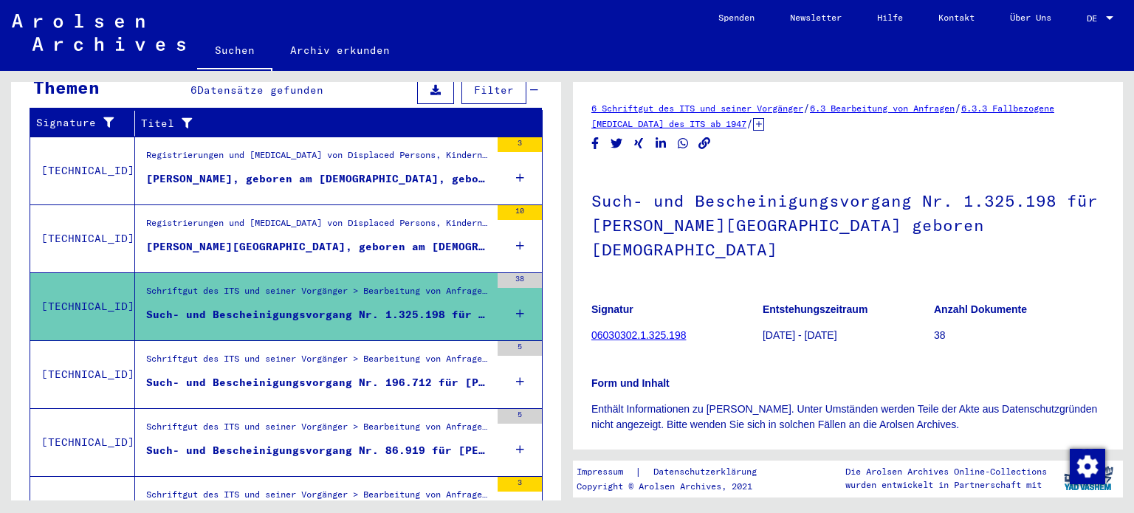  Describe the element at coordinates (235, 52) in the screenshot. I see `a: Suchen` at that location.